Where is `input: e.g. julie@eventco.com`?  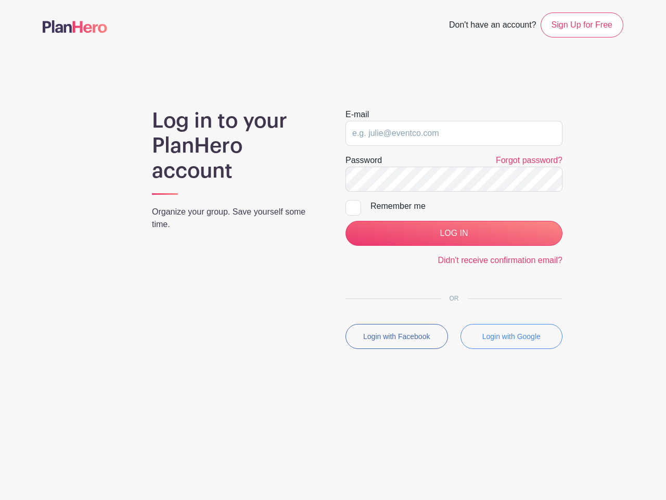 input: e.g. julie@eventco.com is located at coordinates (454, 133).